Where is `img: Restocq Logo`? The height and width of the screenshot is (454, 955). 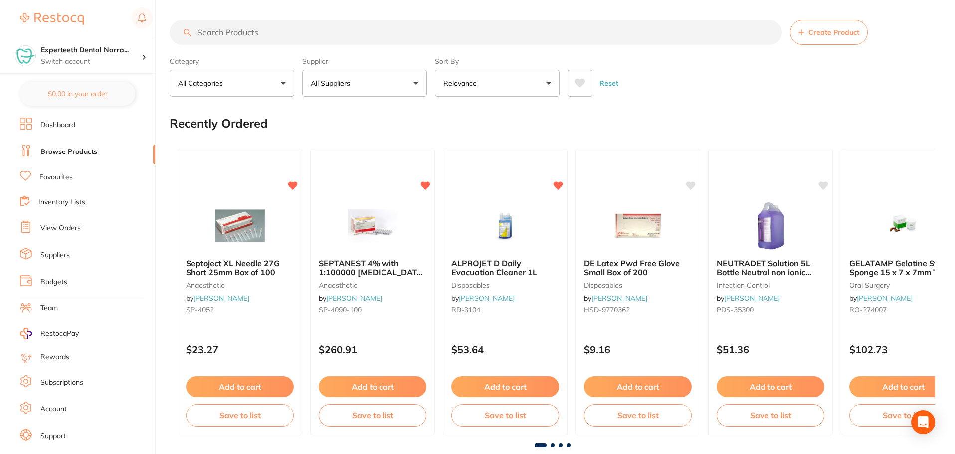
img: Restocq Logo is located at coordinates (52, 19).